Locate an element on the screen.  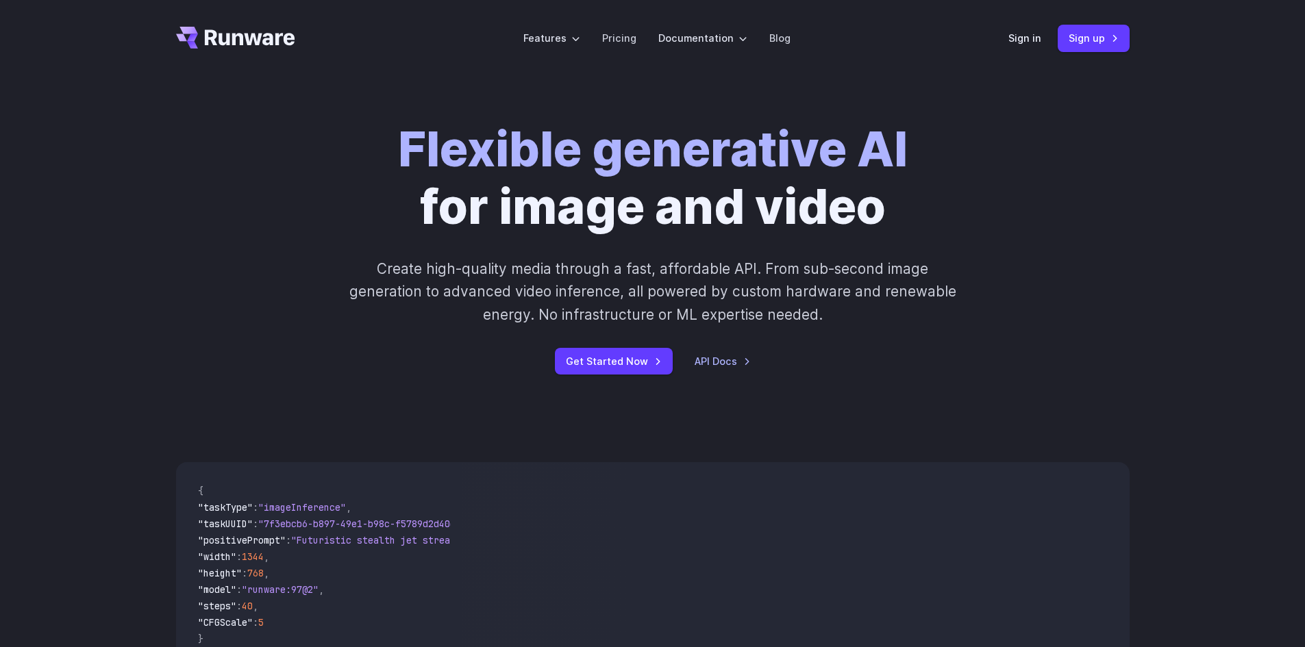
h1: for image and video is located at coordinates (653, 178).